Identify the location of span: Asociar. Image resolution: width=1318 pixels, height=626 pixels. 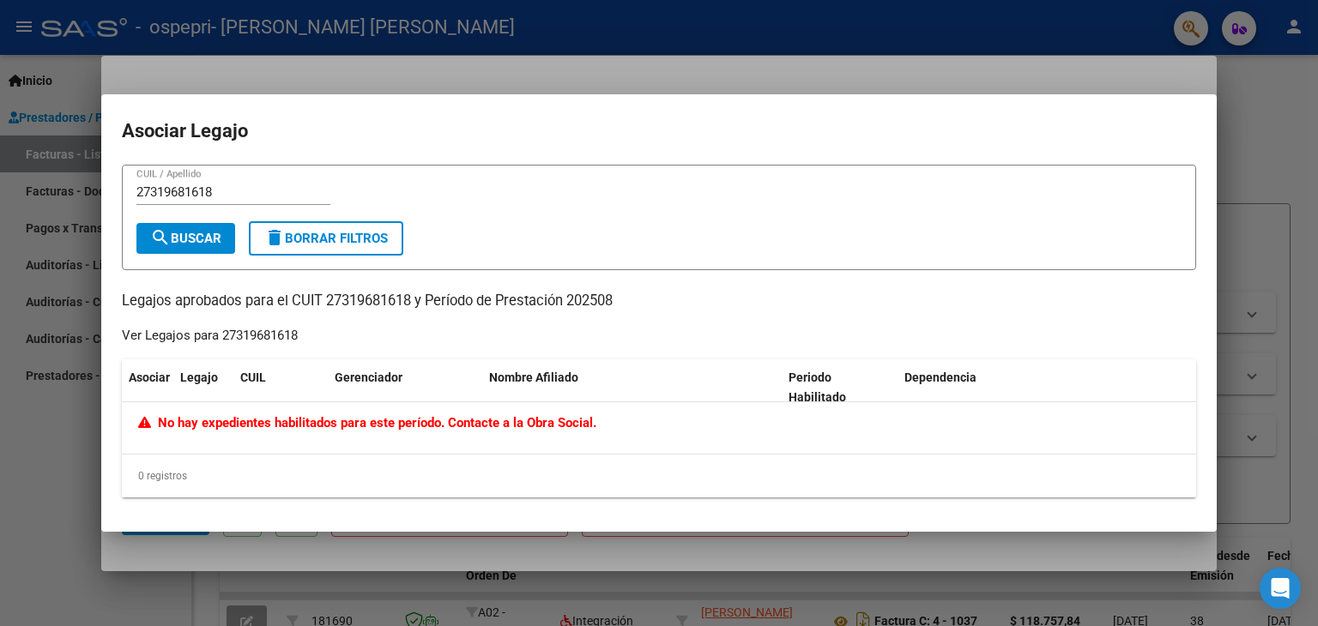
(149, 377).